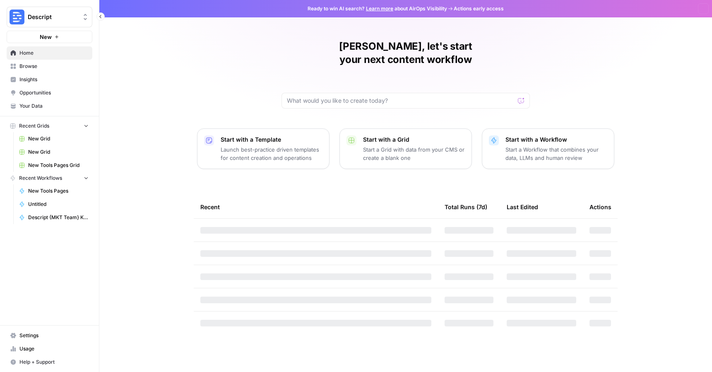 The image size is (712, 372). What do you see at coordinates (49, 335) in the screenshot?
I see `a: Settings` at bounding box center [49, 335].